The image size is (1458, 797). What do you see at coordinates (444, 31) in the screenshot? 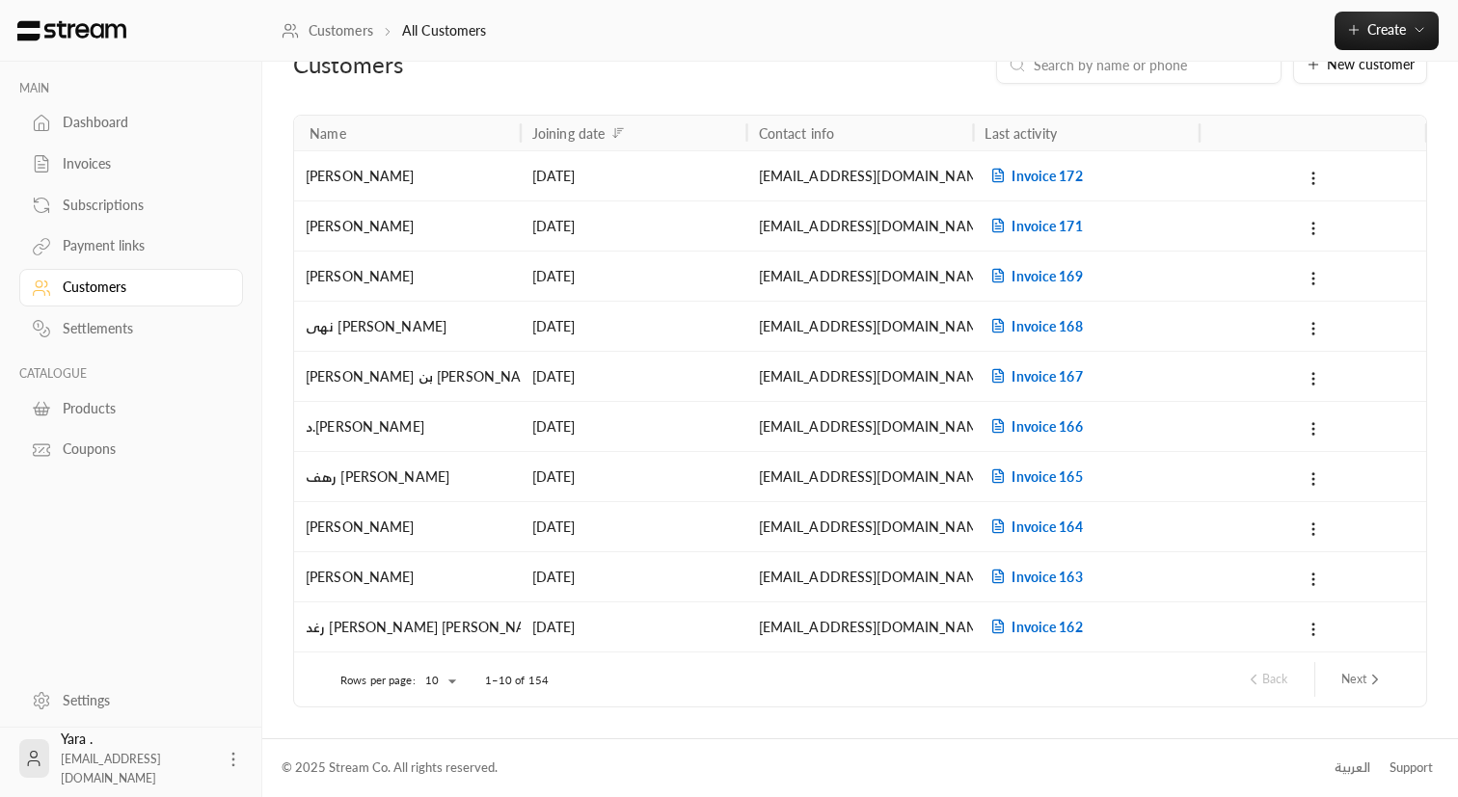
I see `p: All Customers` at bounding box center [444, 31].